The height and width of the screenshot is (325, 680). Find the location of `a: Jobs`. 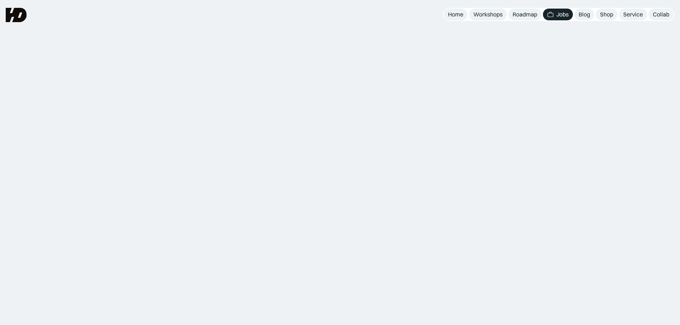

a: Jobs is located at coordinates (558, 14).